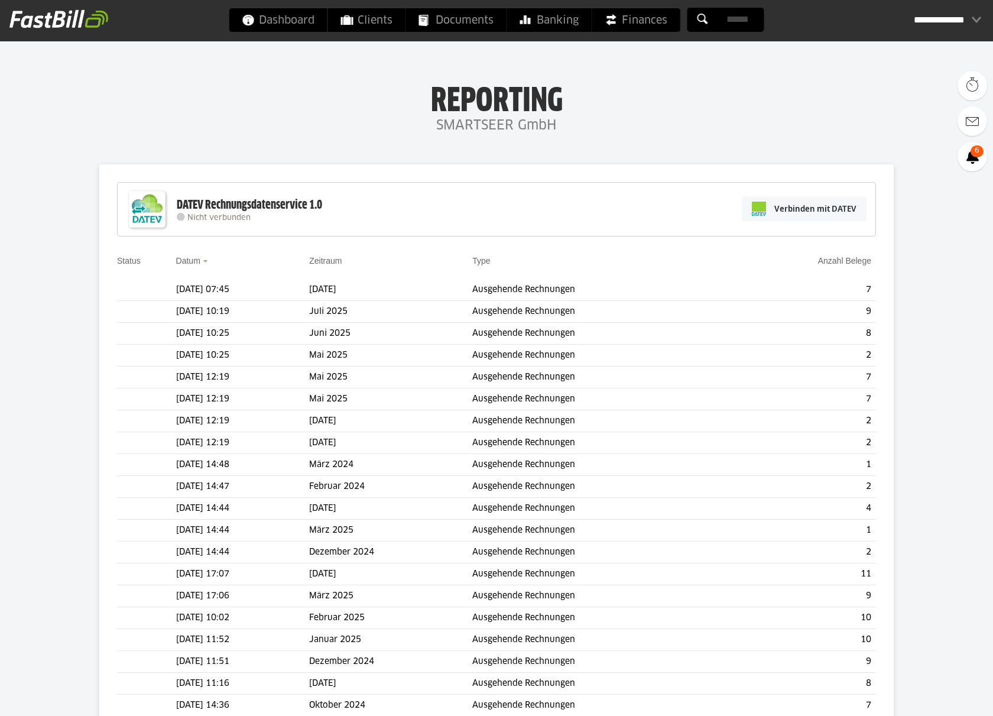  I want to click on span: Banking, so click(549, 20).